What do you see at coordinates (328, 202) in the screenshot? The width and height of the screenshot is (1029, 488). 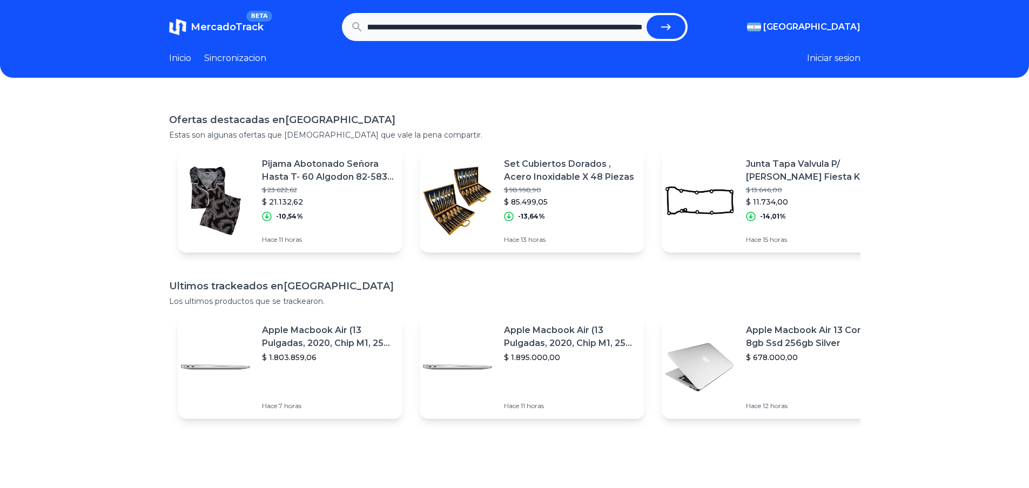 I see `p: $ 21.132,62` at bounding box center [328, 202].